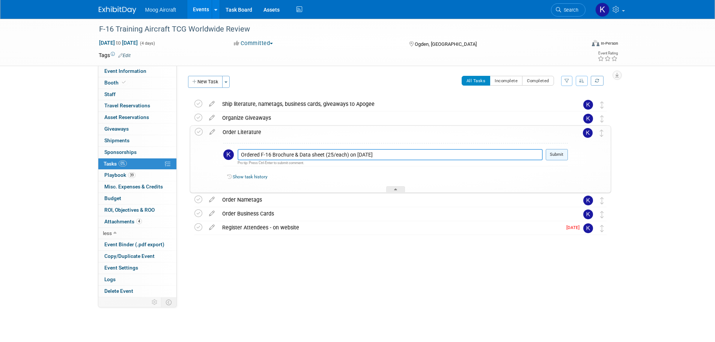  I want to click on button: New Task, so click(205, 82).